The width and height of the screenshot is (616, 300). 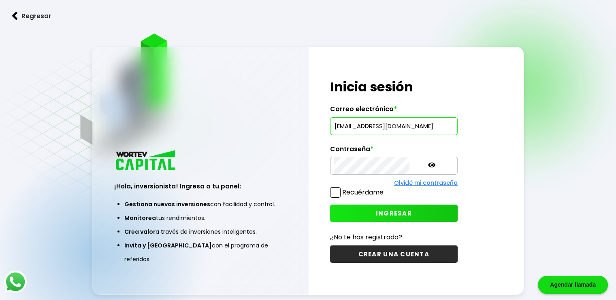 I want to click on p: ¿No te has registrado?, so click(x=393, y=237).